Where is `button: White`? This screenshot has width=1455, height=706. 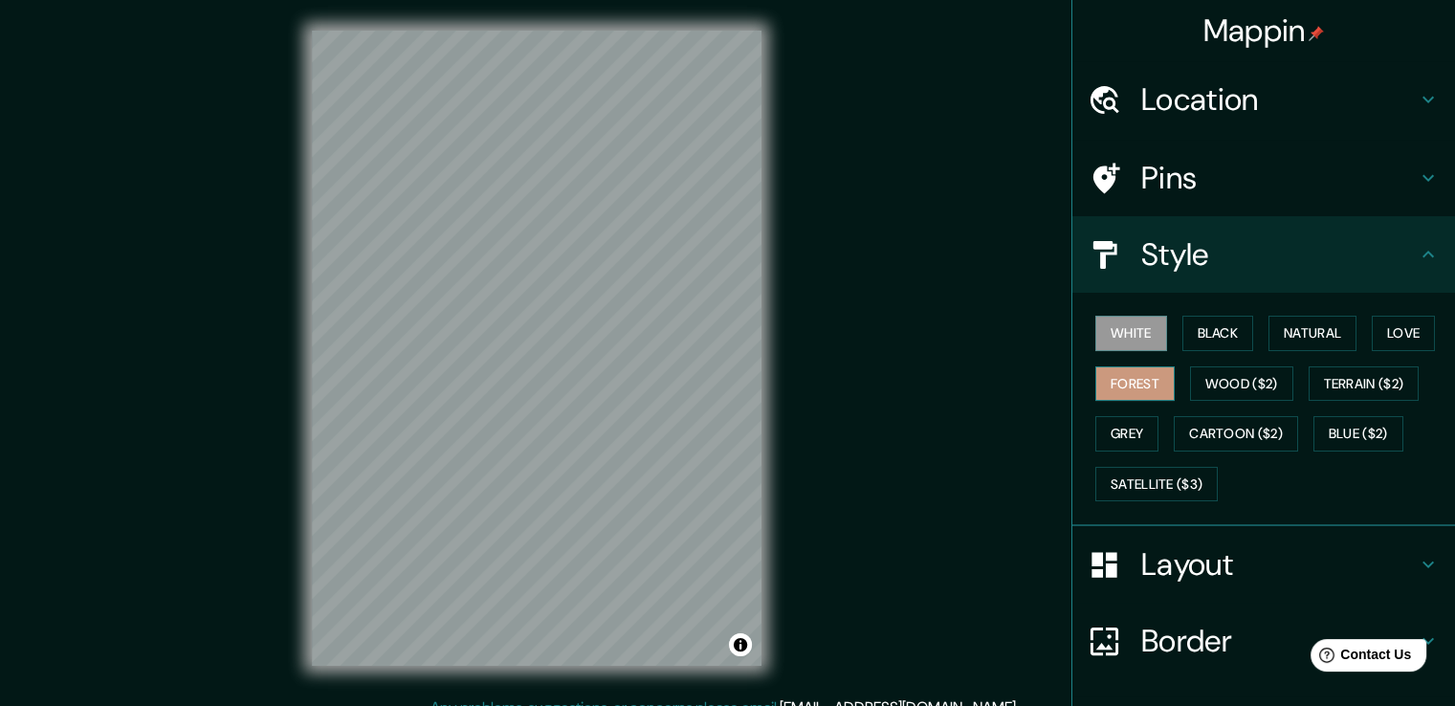 button: White is located at coordinates (1131, 333).